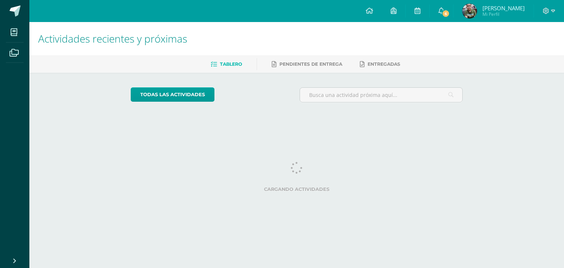  What do you see at coordinates (307, 64) in the screenshot?
I see `a: Pendientes de entrega` at bounding box center [307, 64].